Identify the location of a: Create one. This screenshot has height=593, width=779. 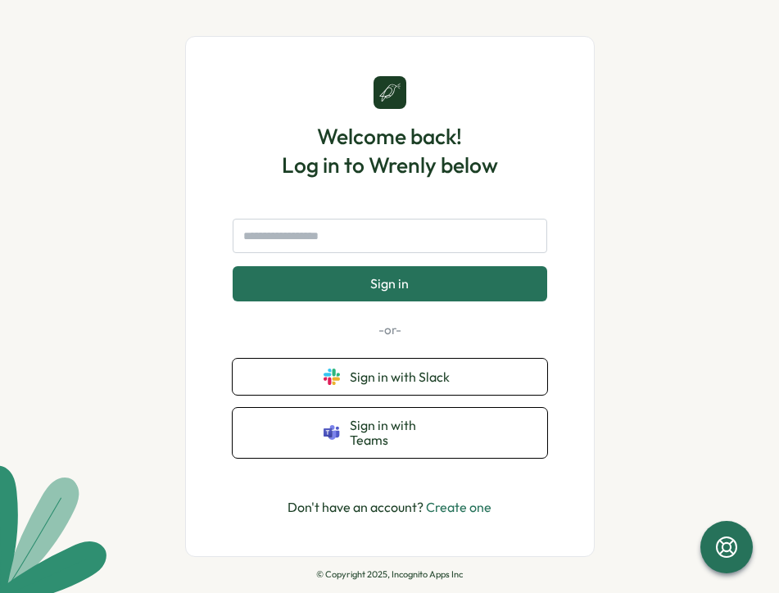
(459, 507).